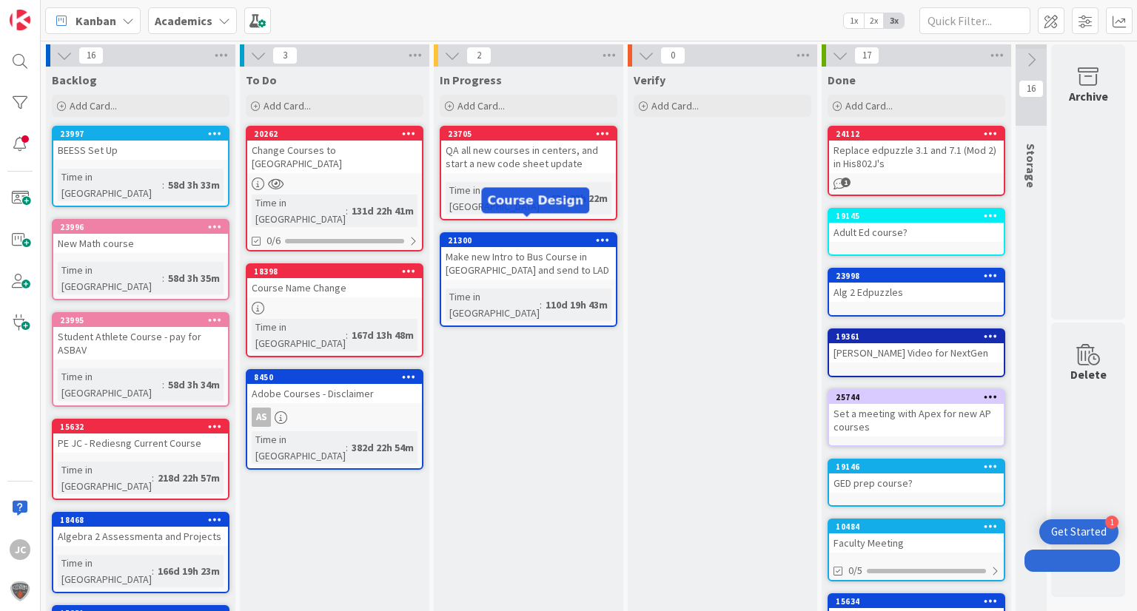  I want to click on div: 23997, so click(141, 134).